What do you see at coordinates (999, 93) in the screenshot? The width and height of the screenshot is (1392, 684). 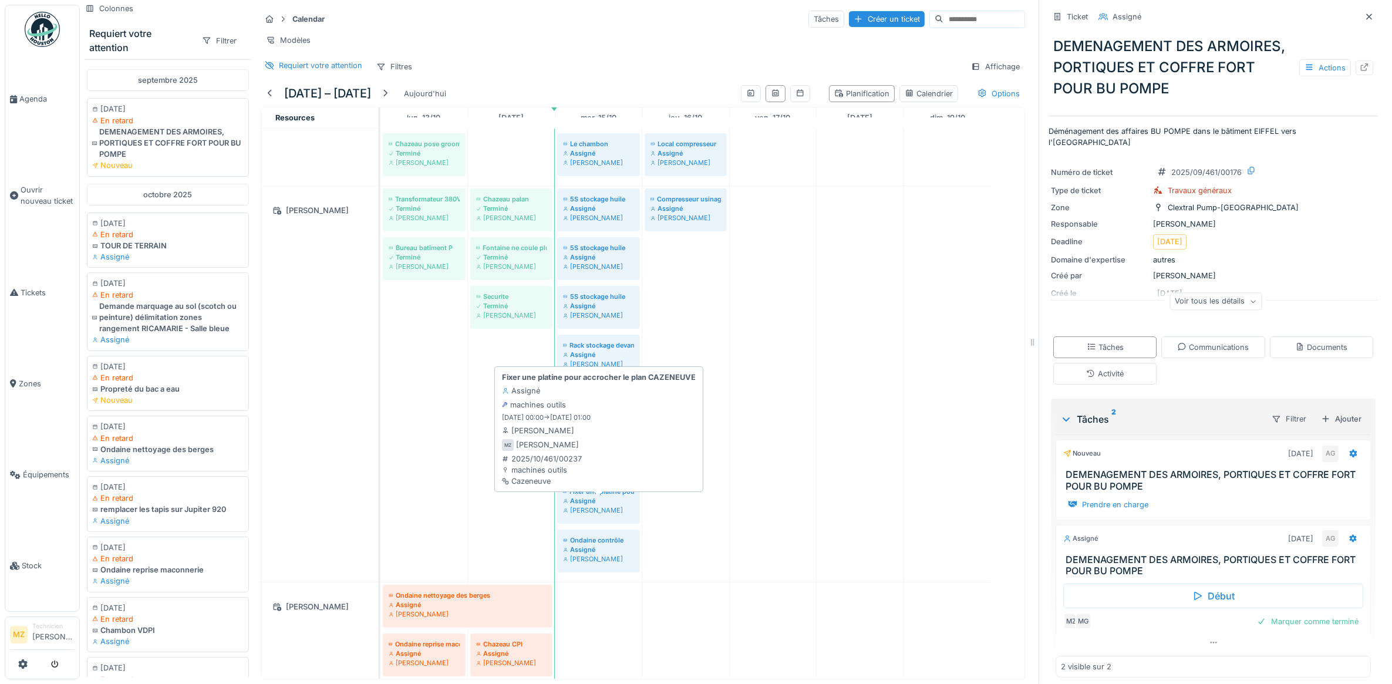 I see `div: Options` at bounding box center [999, 93].